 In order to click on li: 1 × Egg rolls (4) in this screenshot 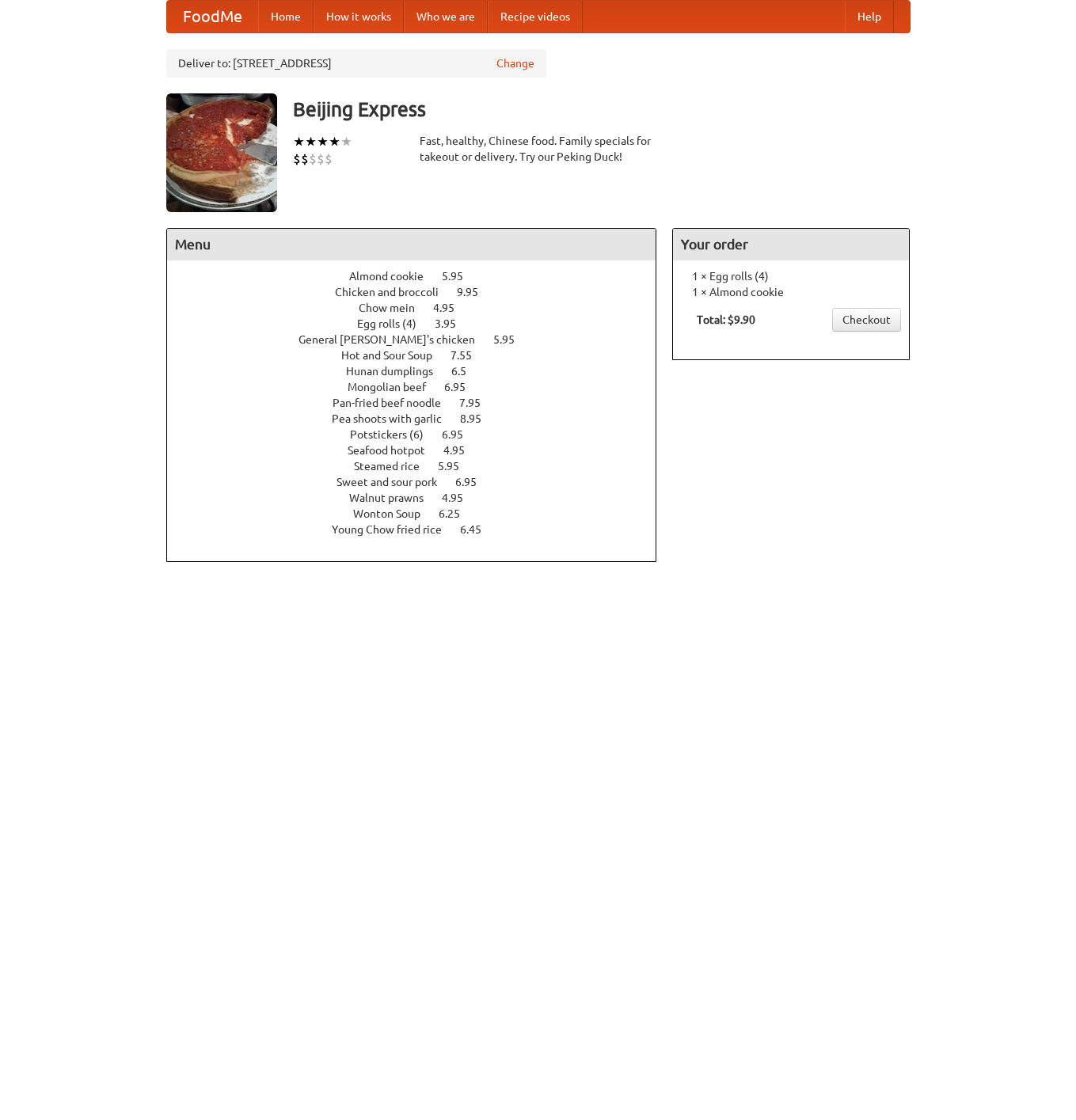, I will do `click(791, 276)`.